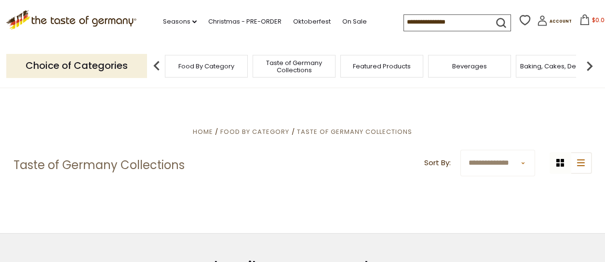 The image size is (605, 262). I want to click on a: Home, so click(203, 132).